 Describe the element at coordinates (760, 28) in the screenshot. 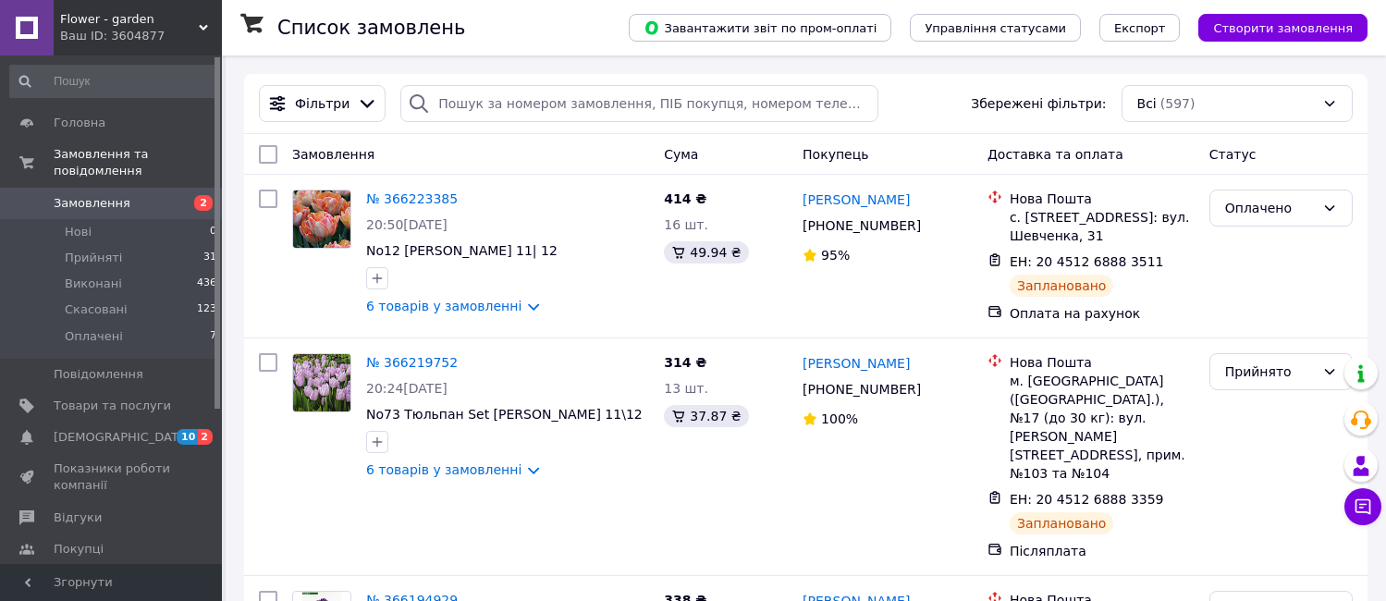

I see `span: Завантажити звіт по пром-оплаті` at that location.